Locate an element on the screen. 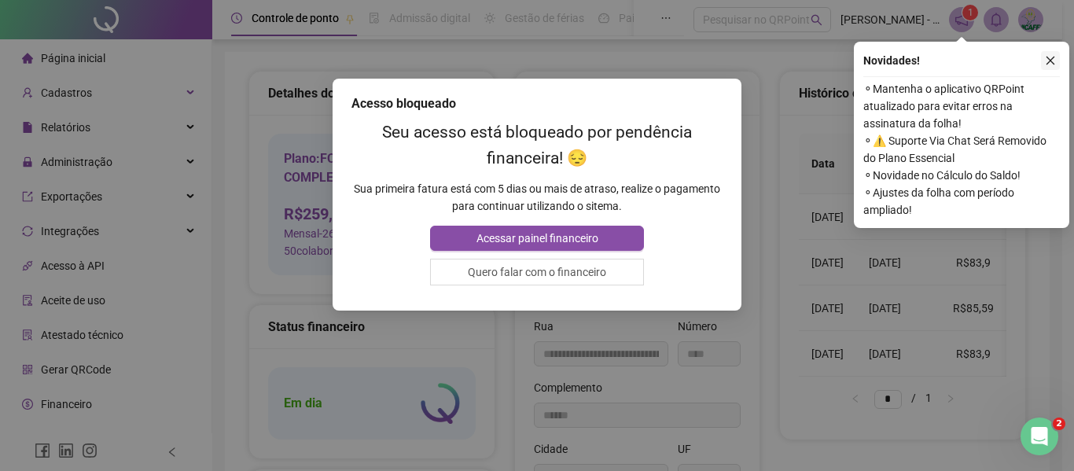 This screenshot has width=1074, height=471. span: close is located at coordinates (1051, 61).